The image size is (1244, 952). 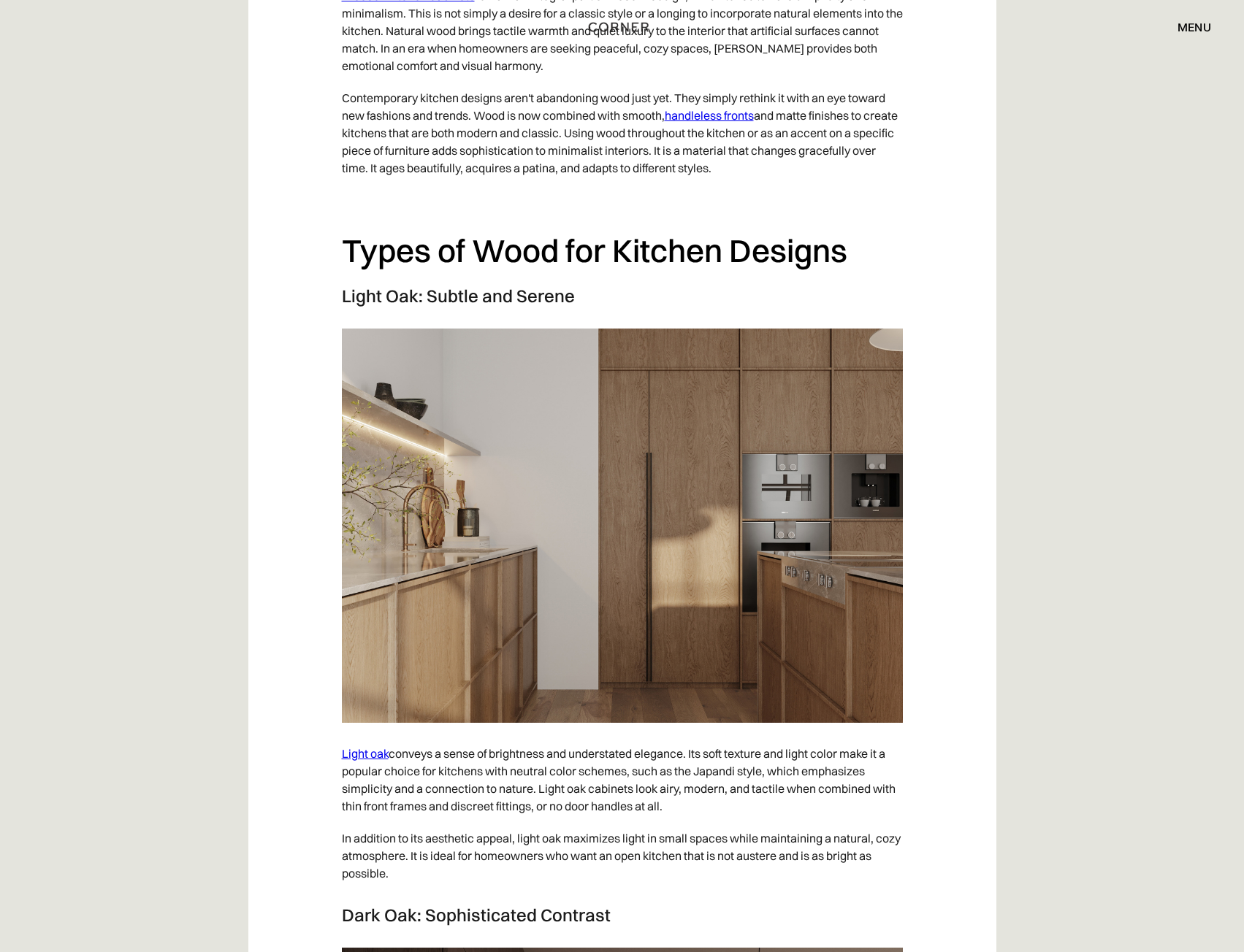 What do you see at coordinates (622, 856) in the screenshot?
I see `p: In addition to its aesthetic appeal, light oak maximizes light in small spaces while maintaining ...` at bounding box center [622, 856].